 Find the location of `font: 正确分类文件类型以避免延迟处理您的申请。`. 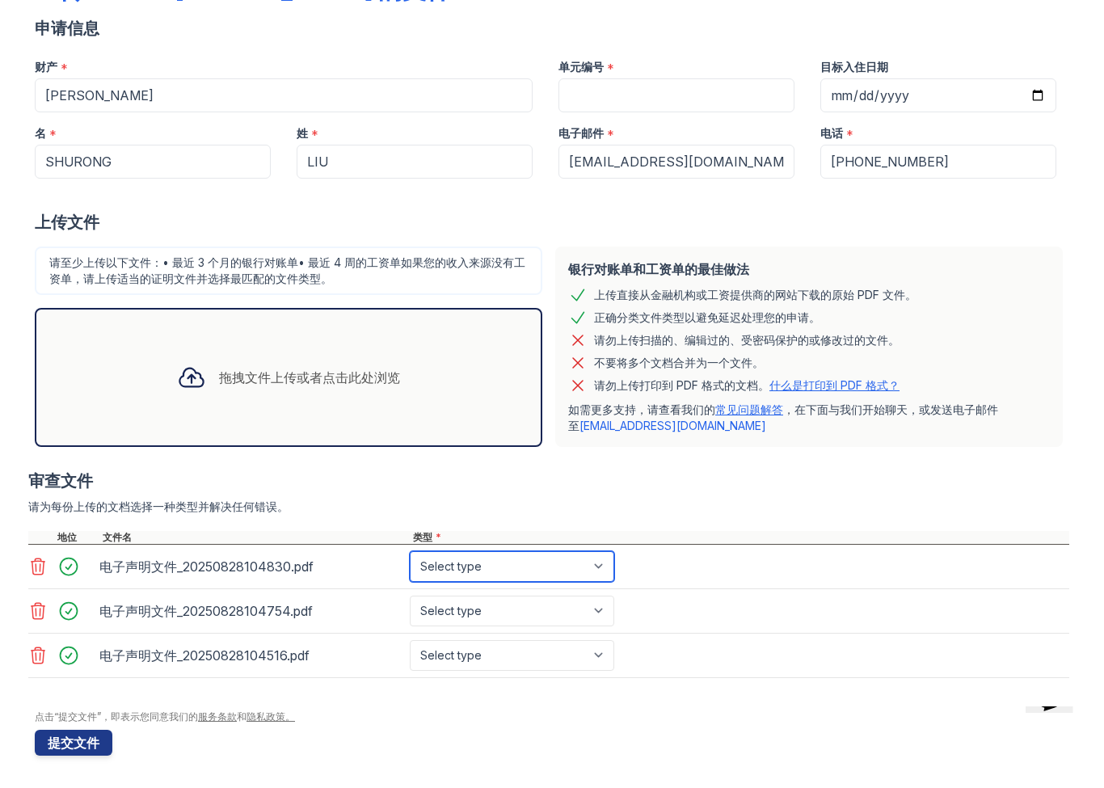

font: 正确分类文件类型以避免延迟处理您的申请。 is located at coordinates (707, 317).